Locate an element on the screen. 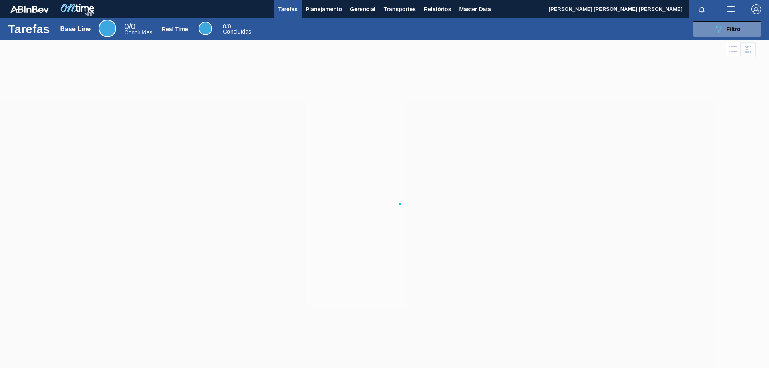  span: Tarefas is located at coordinates (288, 9).